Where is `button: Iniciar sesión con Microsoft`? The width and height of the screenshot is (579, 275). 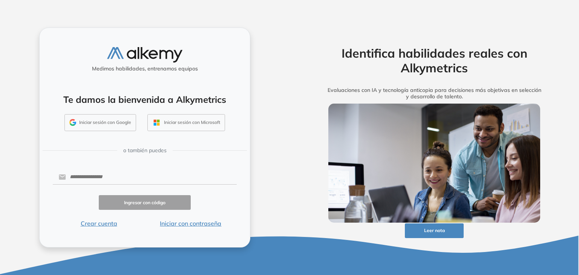 button: Iniciar sesión con Microsoft is located at coordinates (186, 123).